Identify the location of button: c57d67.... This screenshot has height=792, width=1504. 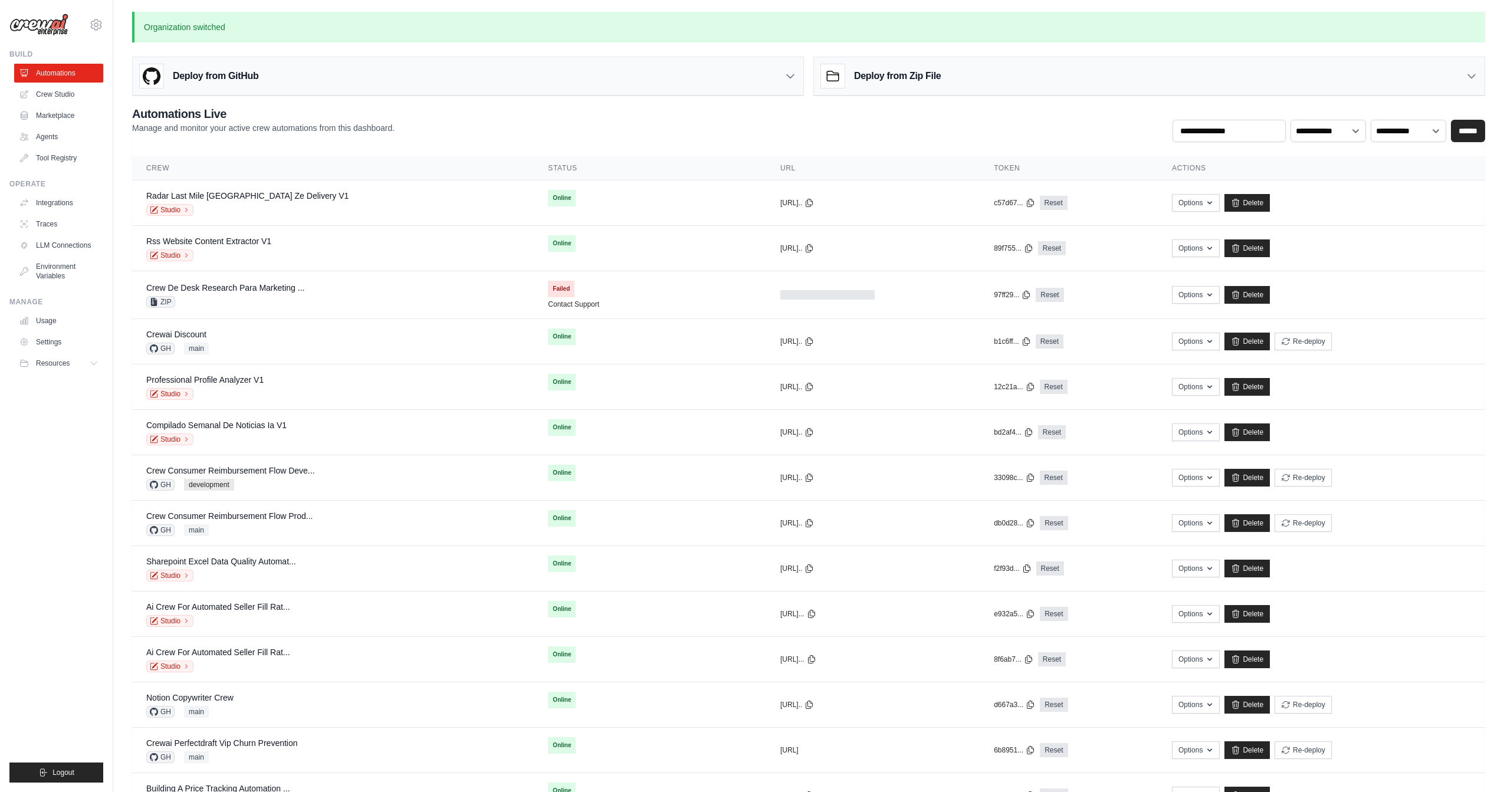
(1014, 203).